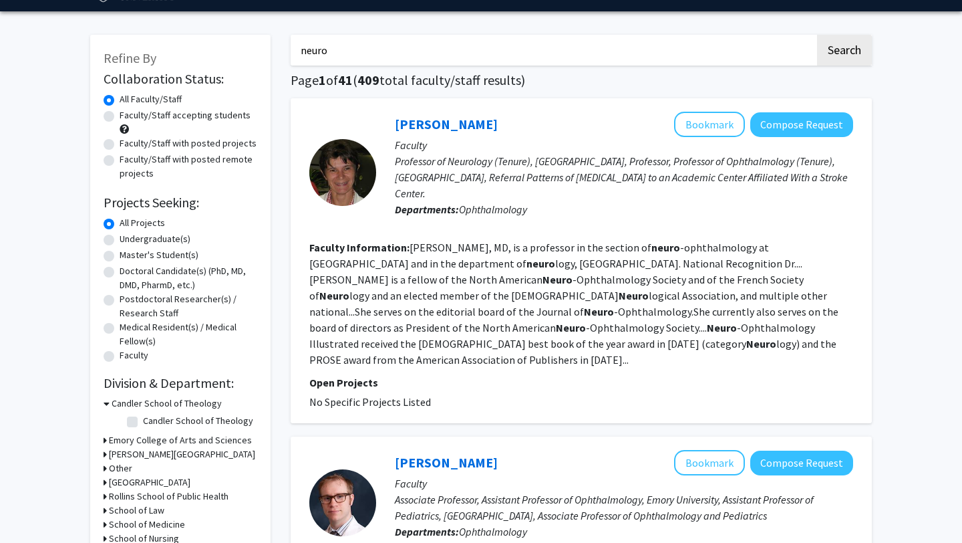 Image resolution: width=962 pixels, height=543 pixels. I want to click on span: No Specific Projects Listed, so click(370, 402).